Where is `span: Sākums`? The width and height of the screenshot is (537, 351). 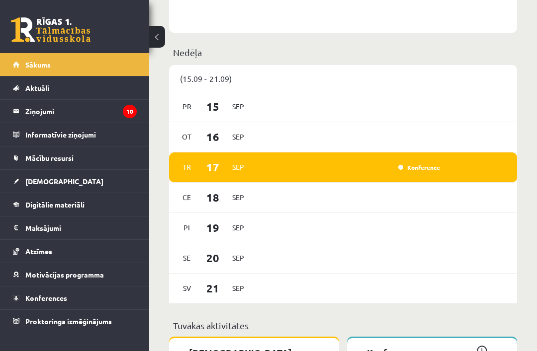 span: Sākums is located at coordinates (38, 65).